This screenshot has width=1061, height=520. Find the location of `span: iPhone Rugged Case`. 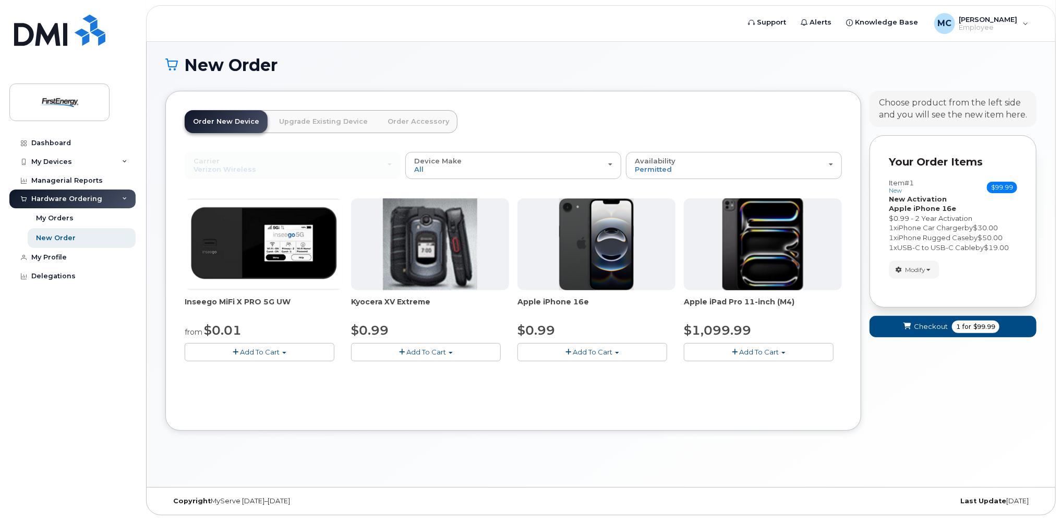

span: iPhone Rugged Case is located at coordinates (933, 237).